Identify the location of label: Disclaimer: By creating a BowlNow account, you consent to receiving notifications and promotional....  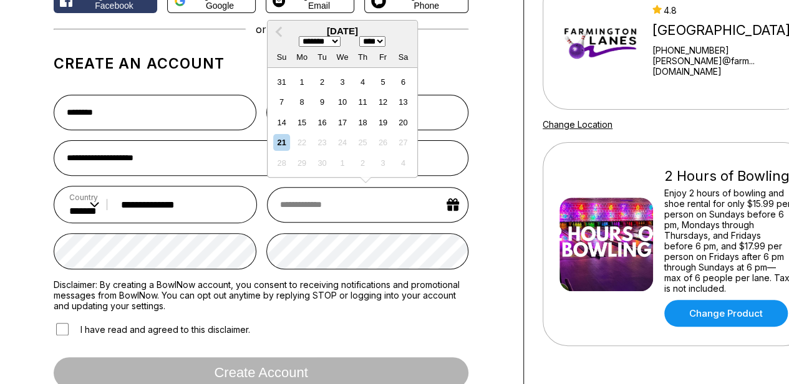
(261, 295).